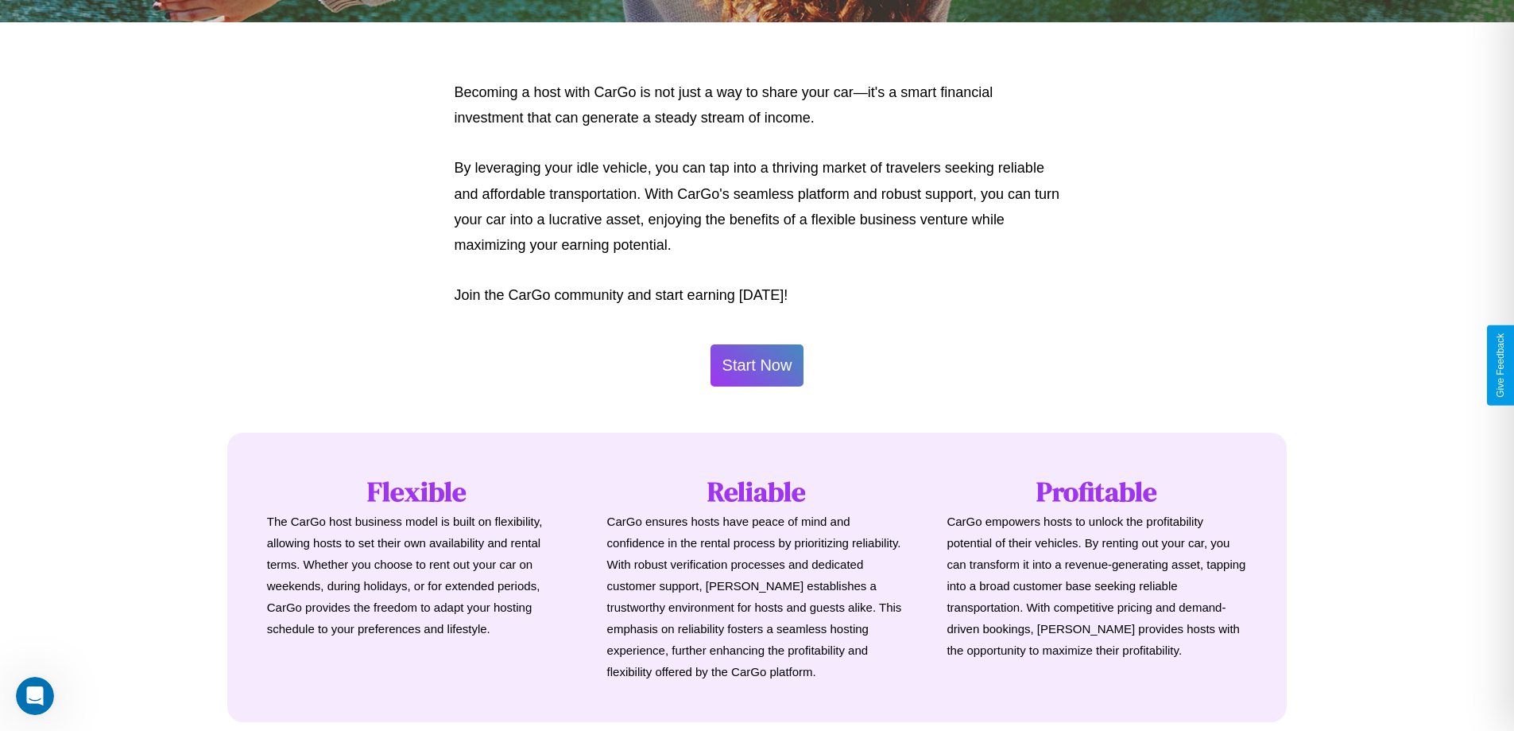 Image resolution: width=1514 pixels, height=731 pixels. Describe the element at coordinates (758, 596) in the screenshot. I see `p: CarGo ensures hosts have peace of mind and confidence in the rental process by prioritizing relia...` at that location.